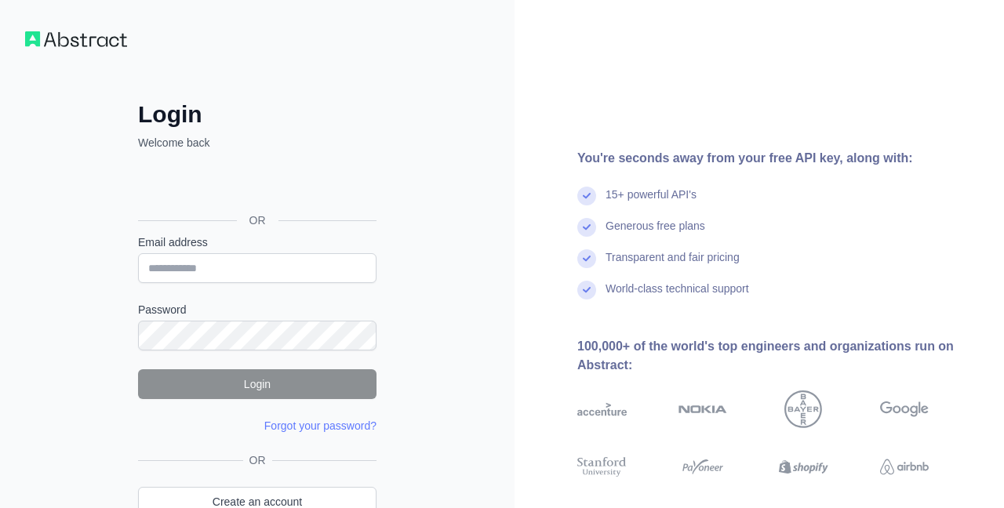 The image size is (1004, 508). Describe the element at coordinates (803, 467) in the screenshot. I see `img: shopify` at that location.